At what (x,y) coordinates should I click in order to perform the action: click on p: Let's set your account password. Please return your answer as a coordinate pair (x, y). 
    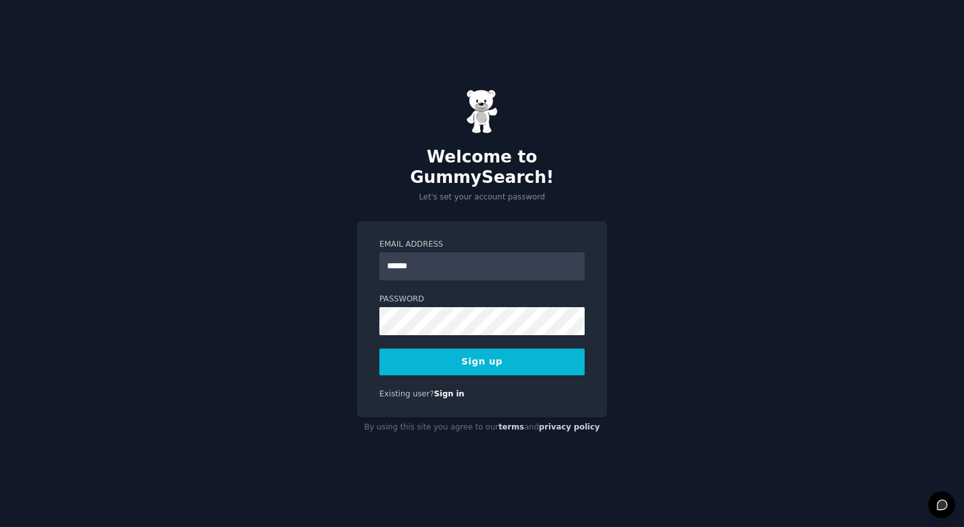
    Looking at the image, I should click on (482, 198).